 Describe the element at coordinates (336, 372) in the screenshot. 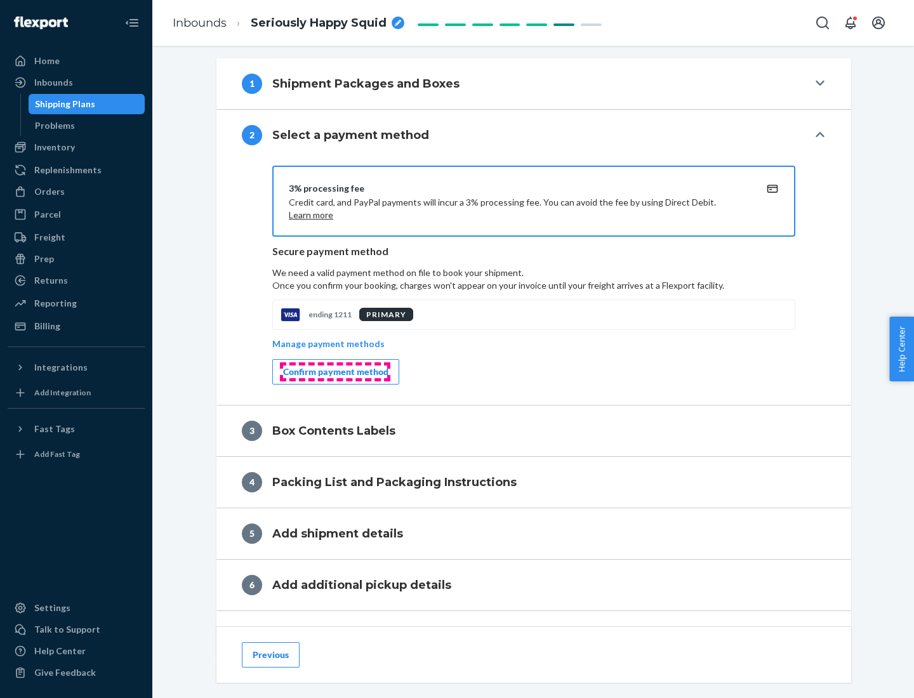

I see `button: Confirm payment method` at that location.